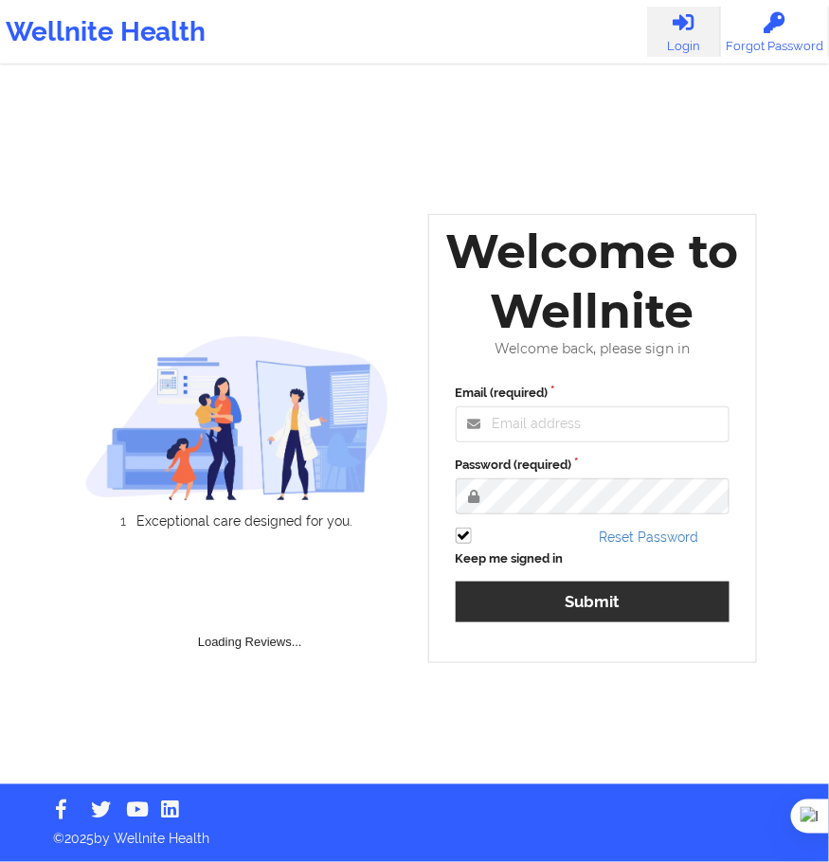 The width and height of the screenshot is (829, 862). I want to click on a: Login, so click(684, 31).